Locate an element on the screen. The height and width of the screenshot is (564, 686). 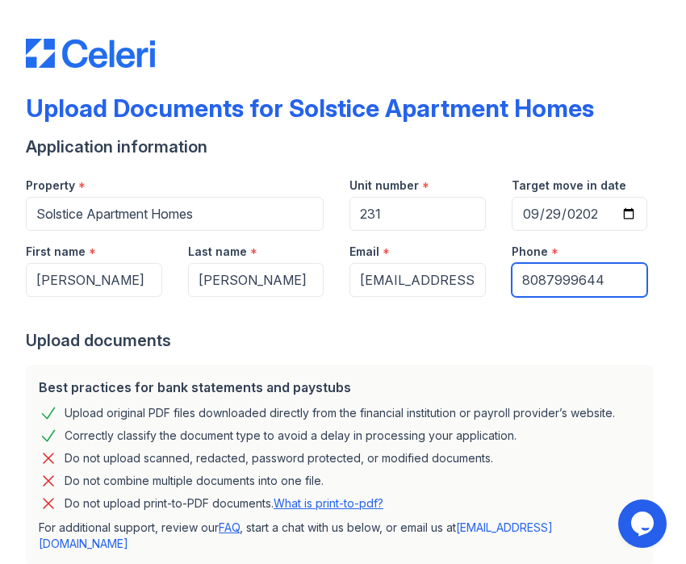
img: CE_Logo_Blue-a8612792a0a2168367f1c8372b55b34899dd931a85d93a1a3d3e32e68fde9ad4.png is located at coordinates (90, 53).